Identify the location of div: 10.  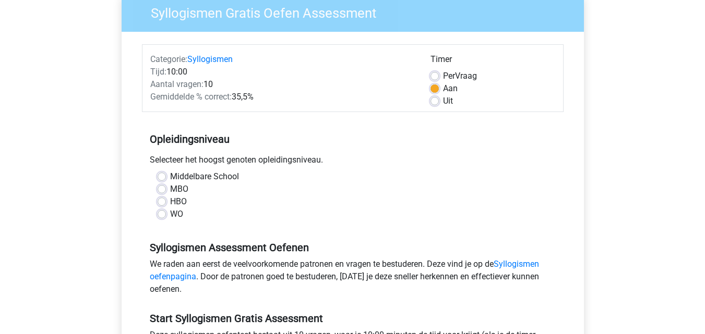
(282, 84).